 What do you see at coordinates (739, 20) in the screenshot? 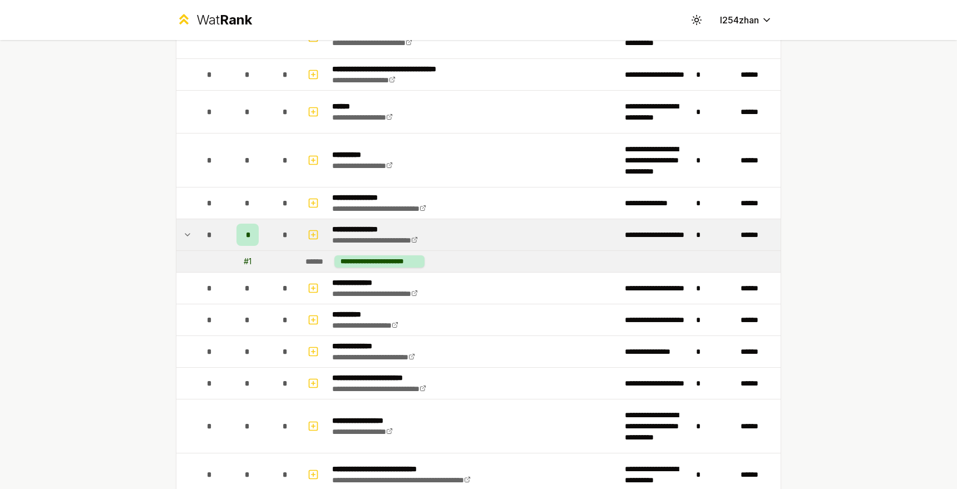
I see `span: l254zhan` at bounding box center [739, 20].